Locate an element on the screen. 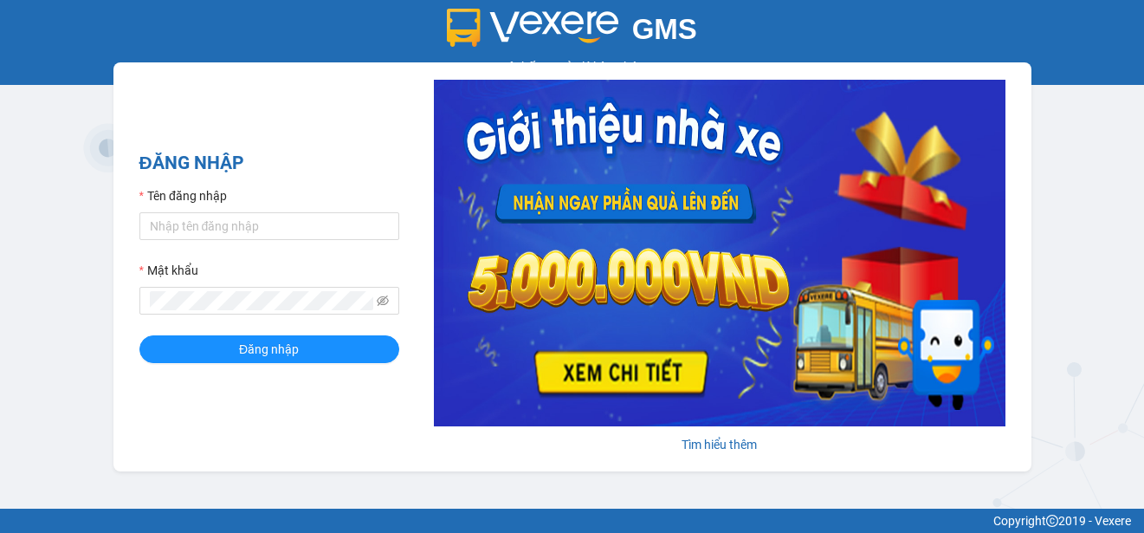 This screenshot has height=533, width=1144. label: Mật khẩu is located at coordinates (169, 270).